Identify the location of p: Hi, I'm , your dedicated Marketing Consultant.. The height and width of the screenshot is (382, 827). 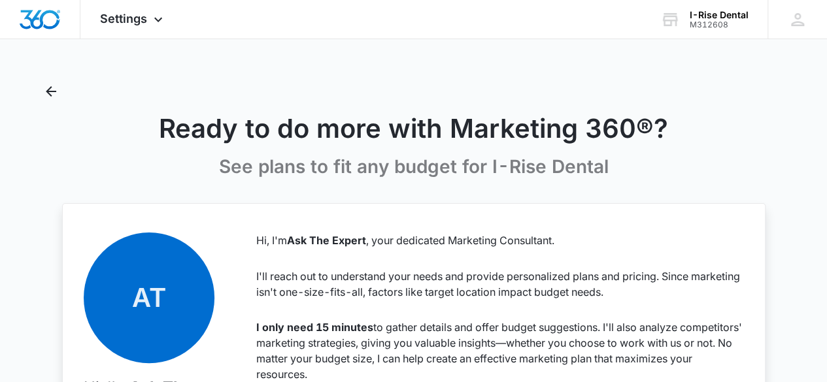
(500, 241).